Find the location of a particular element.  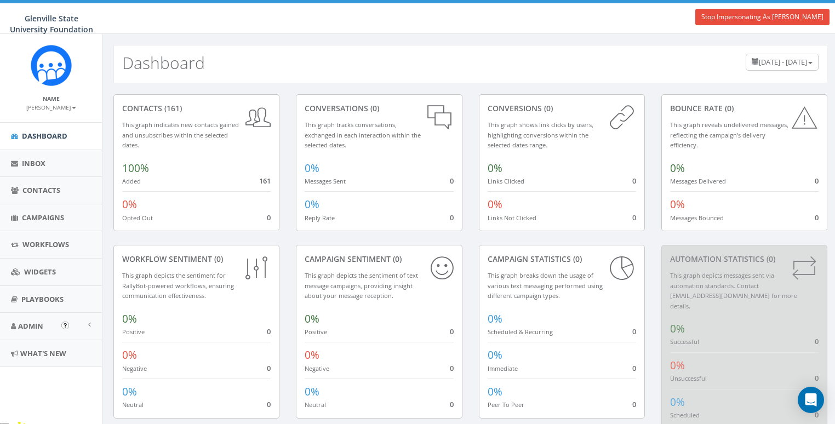

div: Campaign Sentiment is located at coordinates (378, 259).